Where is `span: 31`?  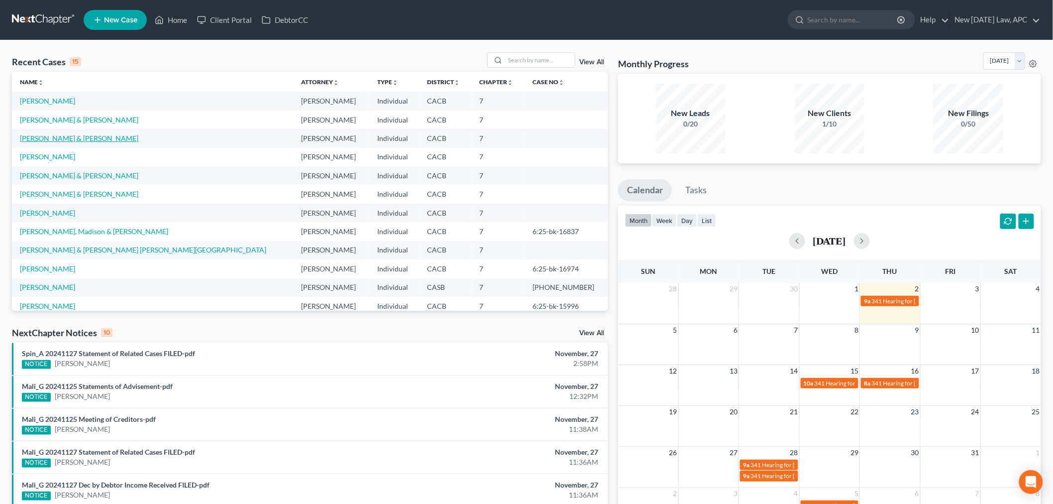 span: 31 is located at coordinates (975, 452).